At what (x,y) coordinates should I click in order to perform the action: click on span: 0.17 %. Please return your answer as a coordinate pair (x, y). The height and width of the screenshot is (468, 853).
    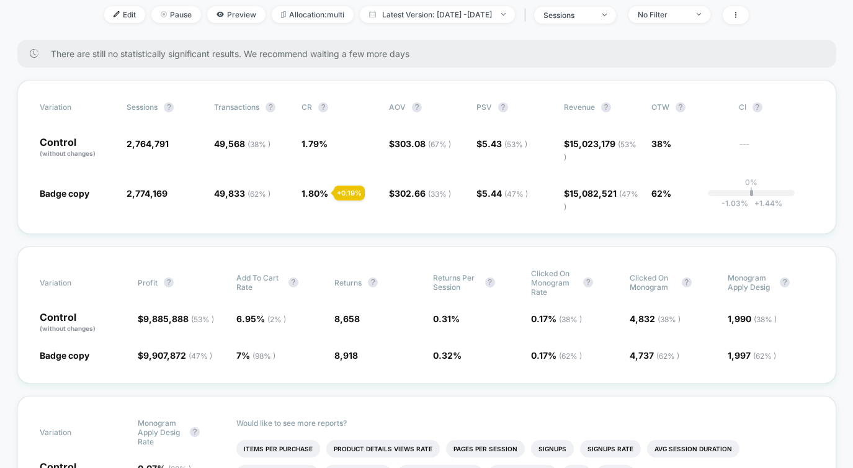
    Looking at the image, I should click on (556, 318).